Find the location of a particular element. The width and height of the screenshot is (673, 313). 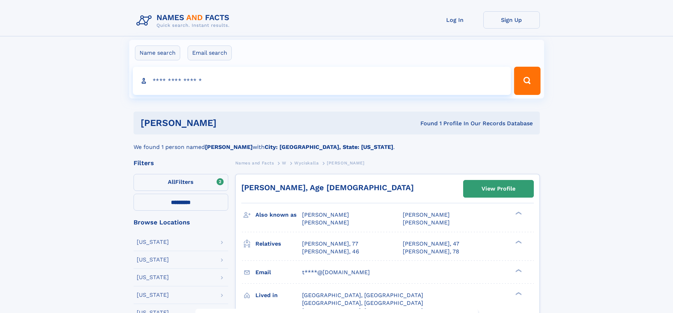

a: Sign Up is located at coordinates (512, 20).